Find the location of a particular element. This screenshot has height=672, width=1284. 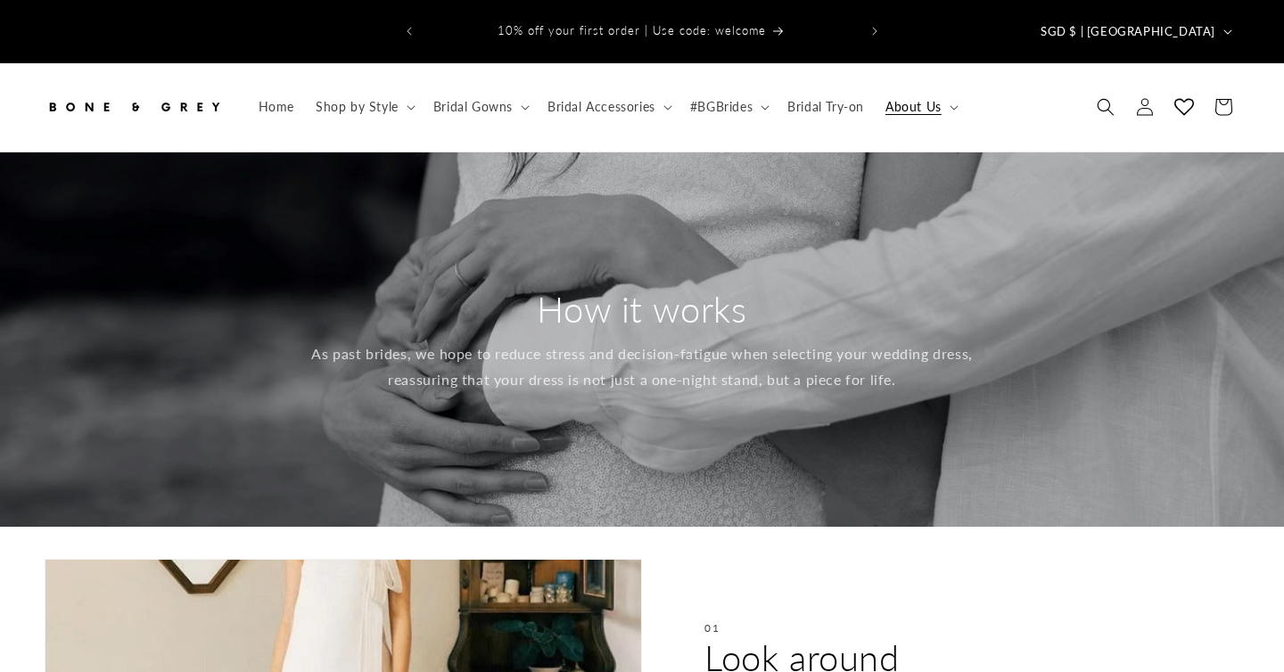

h2: How it works is located at coordinates (642, 309).